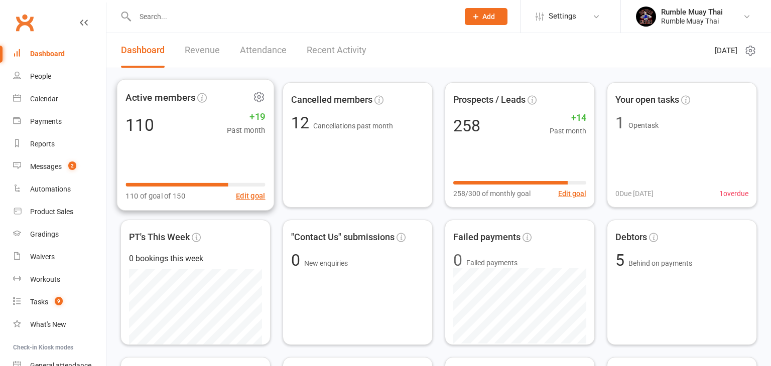  What do you see at coordinates (202, 50) in the screenshot?
I see `a: Revenue` at bounding box center [202, 50].